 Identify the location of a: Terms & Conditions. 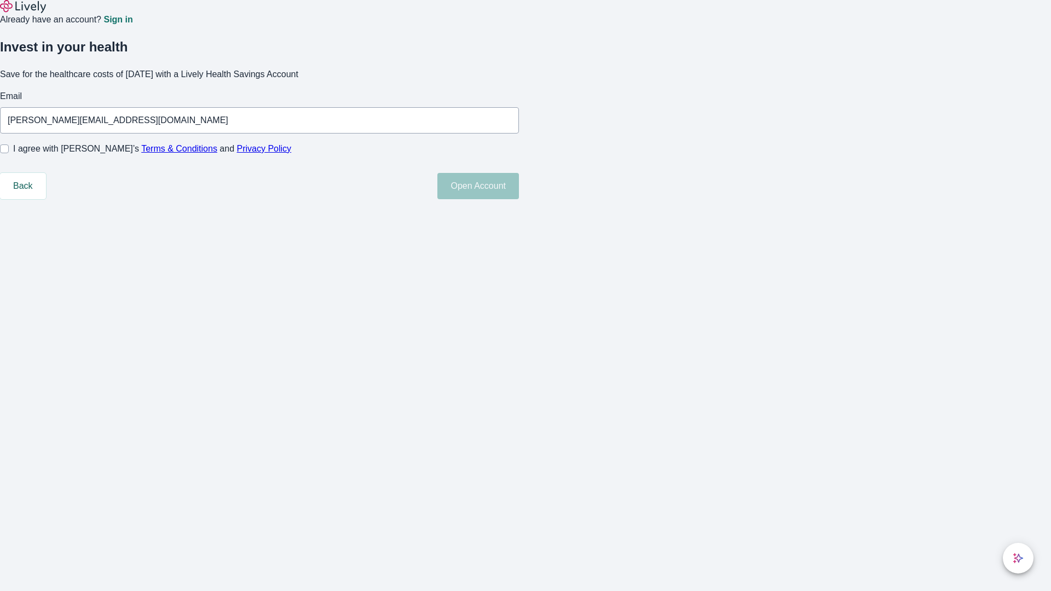
(179, 148).